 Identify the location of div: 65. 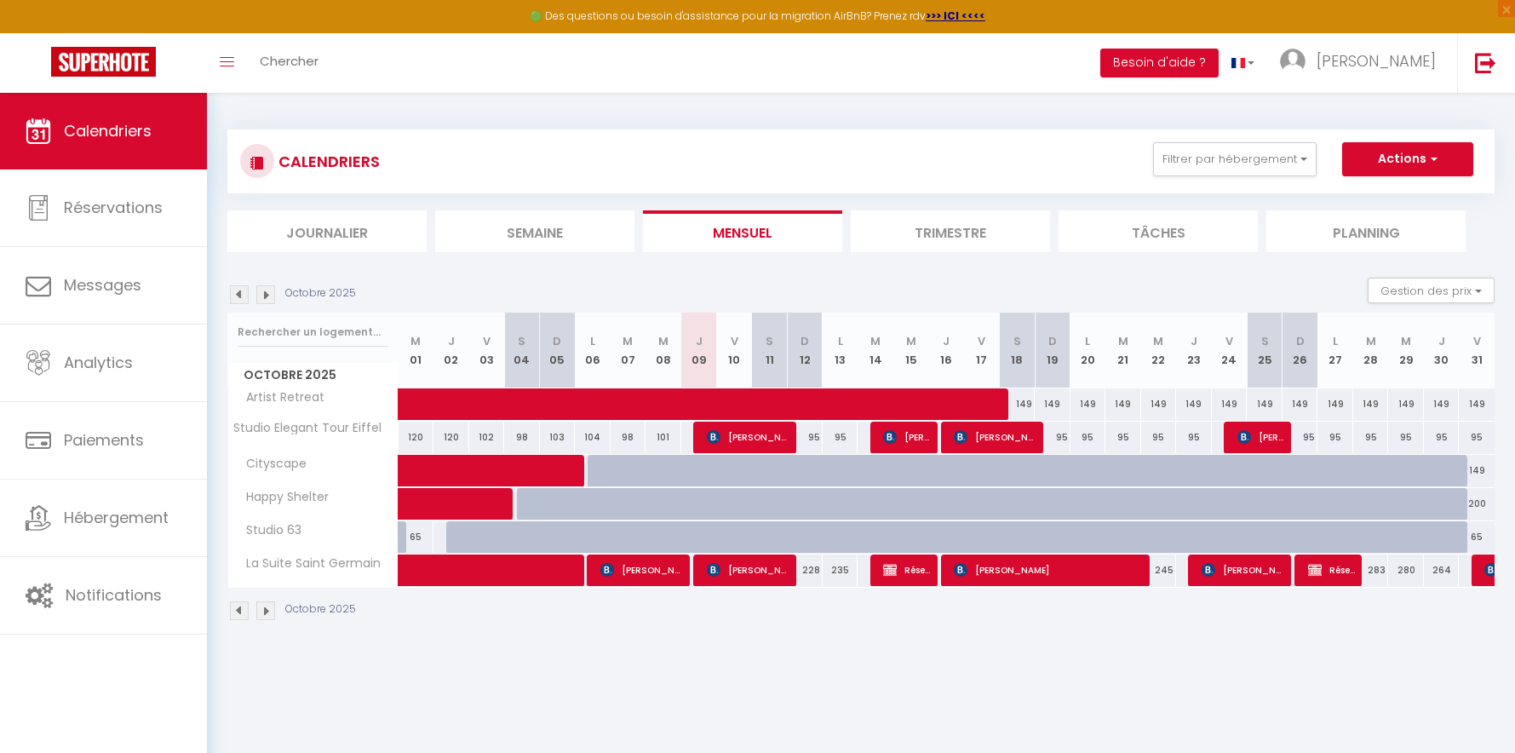
(1477, 537).